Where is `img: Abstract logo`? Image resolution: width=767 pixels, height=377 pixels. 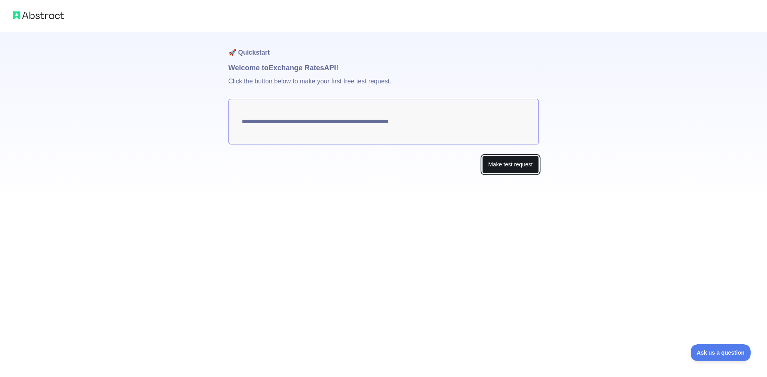 img: Abstract logo is located at coordinates (38, 15).